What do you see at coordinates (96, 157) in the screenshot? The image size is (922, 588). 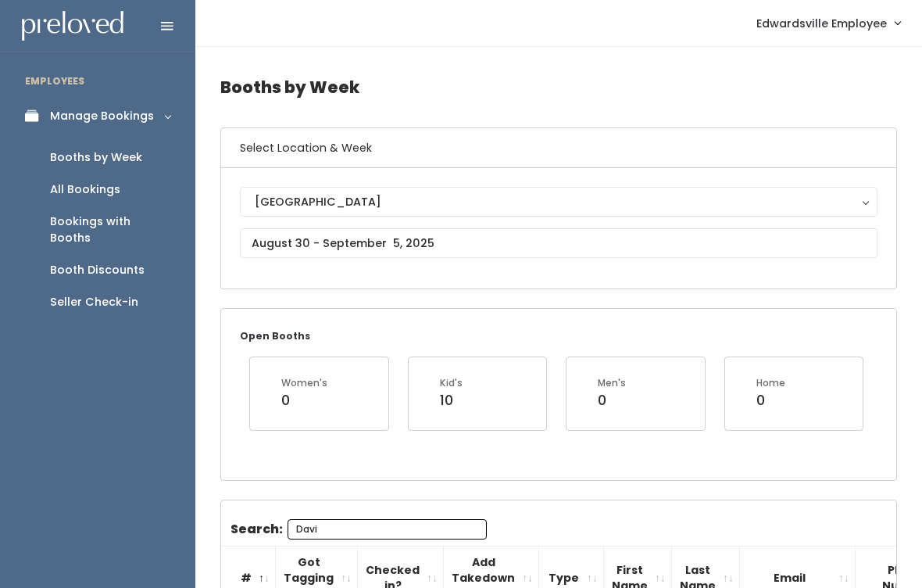 I see `div: Booths by Week` at bounding box center [96, 157].